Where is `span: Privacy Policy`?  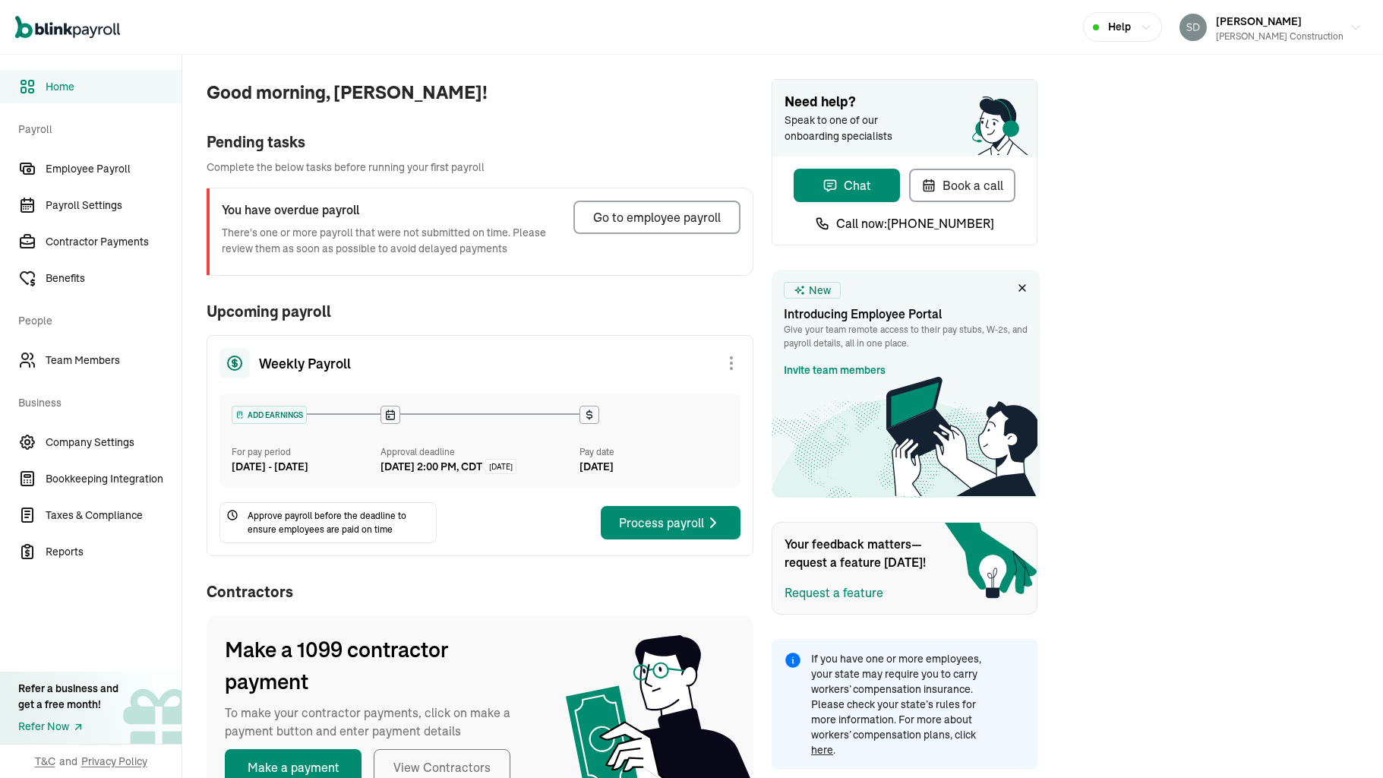 span: Privacy Policy is located at coordinates (114, 761).